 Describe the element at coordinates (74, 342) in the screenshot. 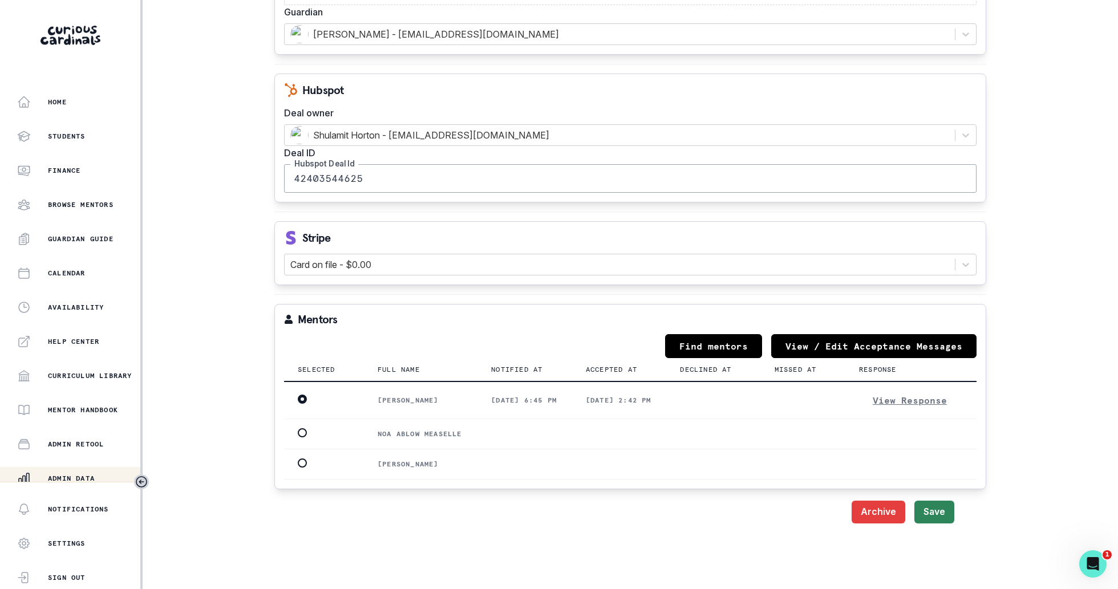

I see `p: Help Center` at that location.